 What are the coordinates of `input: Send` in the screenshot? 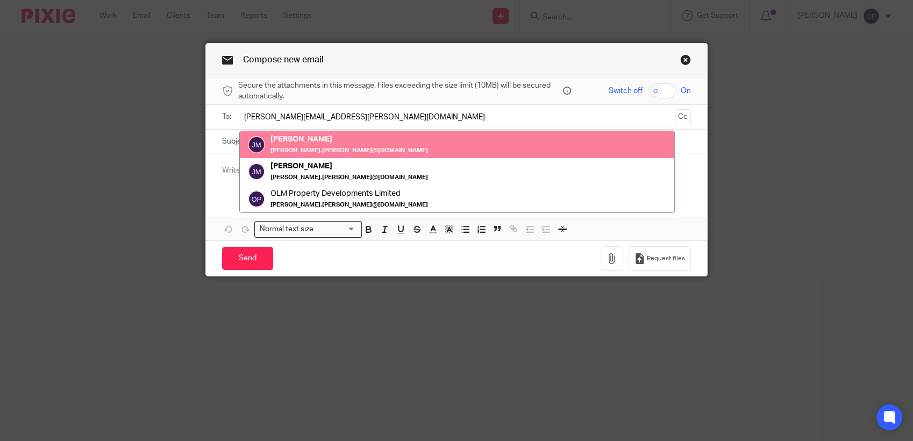 It's located at (247, 258).